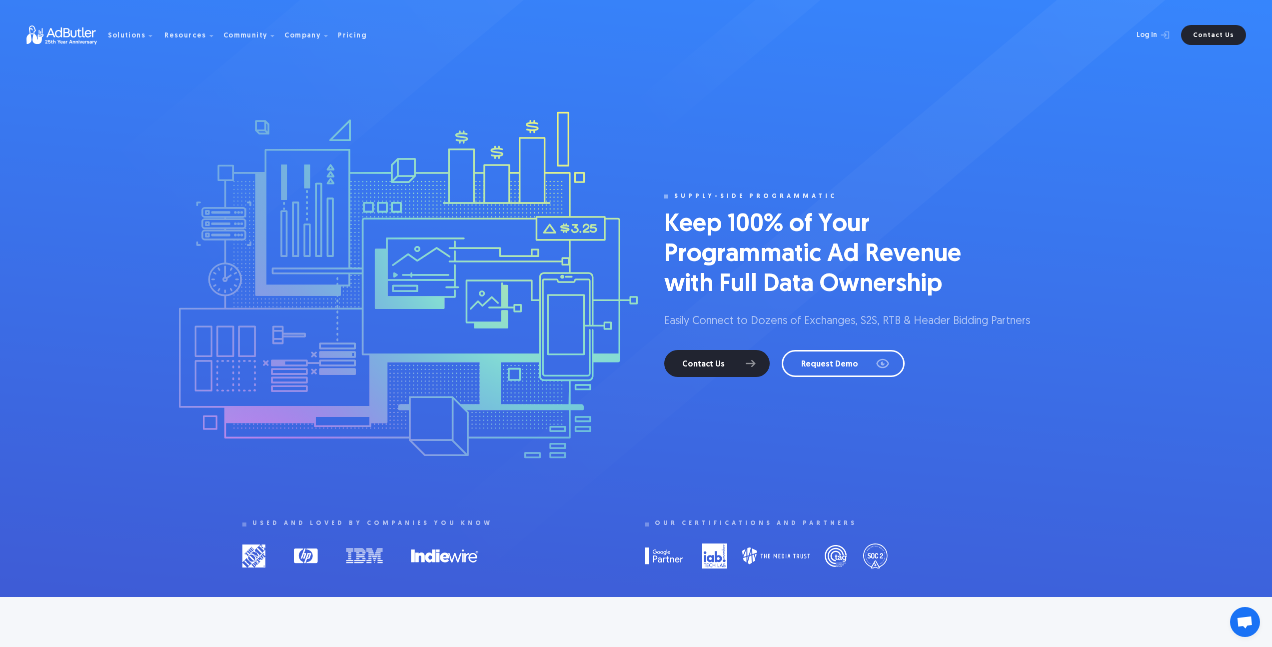 This screenshot has height=647, width=1272. Describe the element at coordinates (356, 35) in the screenshot. I see `a: Pricing` at that location.